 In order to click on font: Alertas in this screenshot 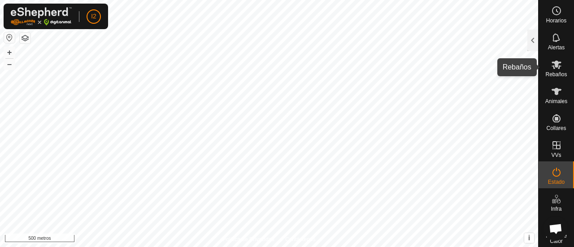, I will do `click(556, 48)`.